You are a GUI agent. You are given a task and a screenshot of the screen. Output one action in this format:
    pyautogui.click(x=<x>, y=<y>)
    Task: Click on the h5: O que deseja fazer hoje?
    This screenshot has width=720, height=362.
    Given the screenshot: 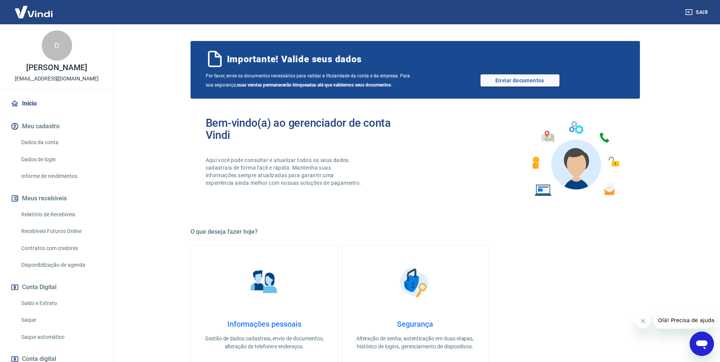 What is the action you would take?
    pyautogui.click(x=415, y=232)
    